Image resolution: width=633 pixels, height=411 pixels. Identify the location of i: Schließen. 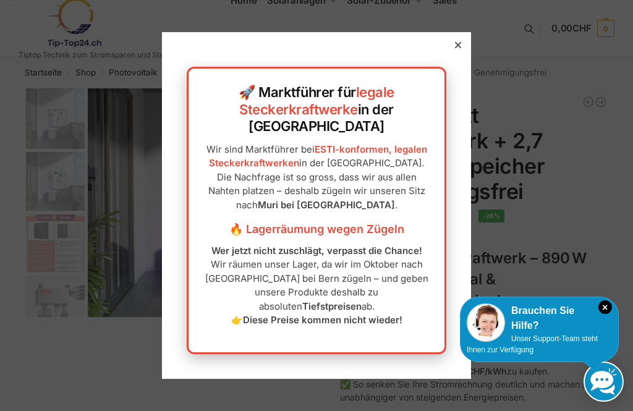
(605, 307).